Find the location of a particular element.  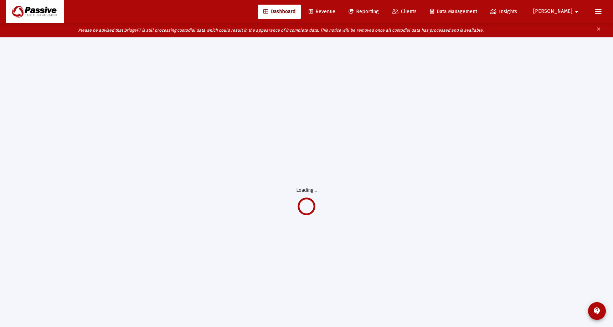

span: Revenue is located at coordinates (322, 11).